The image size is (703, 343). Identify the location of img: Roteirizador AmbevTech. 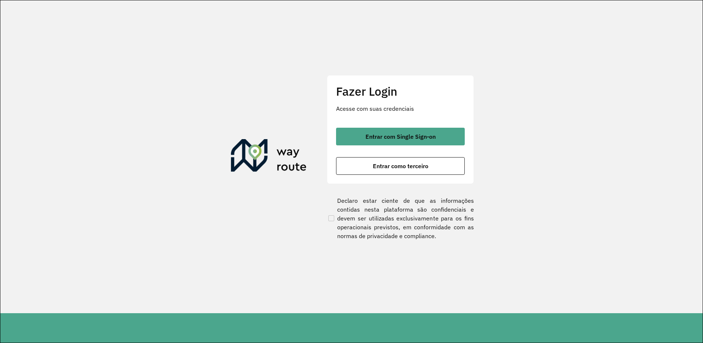
(269, 157).